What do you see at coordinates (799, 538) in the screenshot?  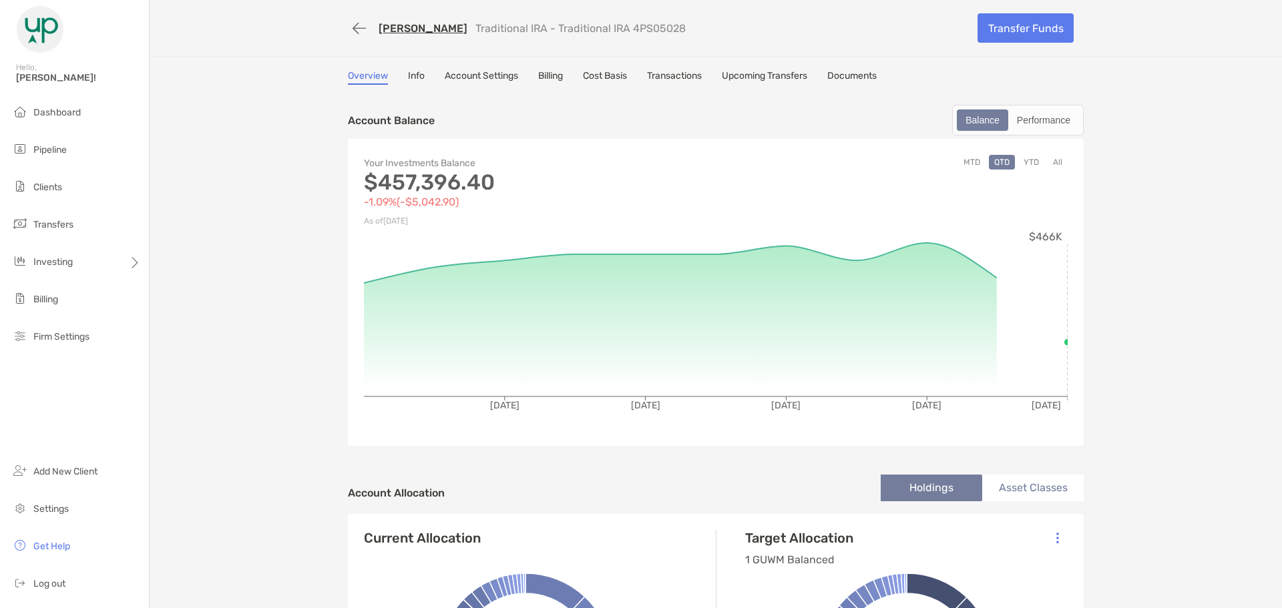 I see `h4: Target Allocation` at bounding box center [799, 538].